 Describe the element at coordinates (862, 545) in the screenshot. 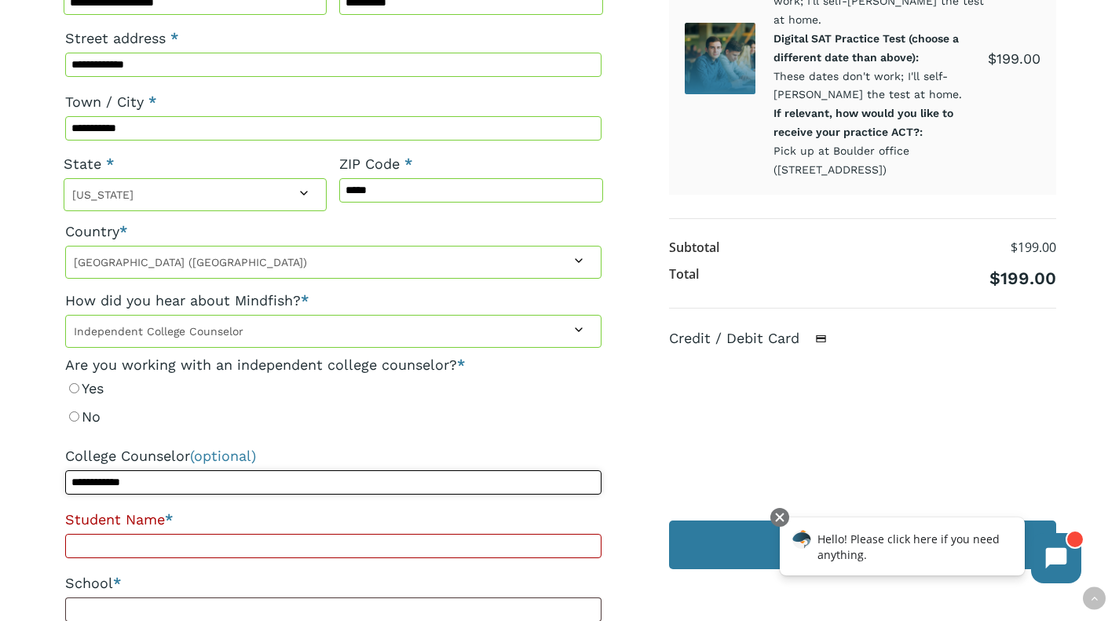

I see `button: Place order` at that location.